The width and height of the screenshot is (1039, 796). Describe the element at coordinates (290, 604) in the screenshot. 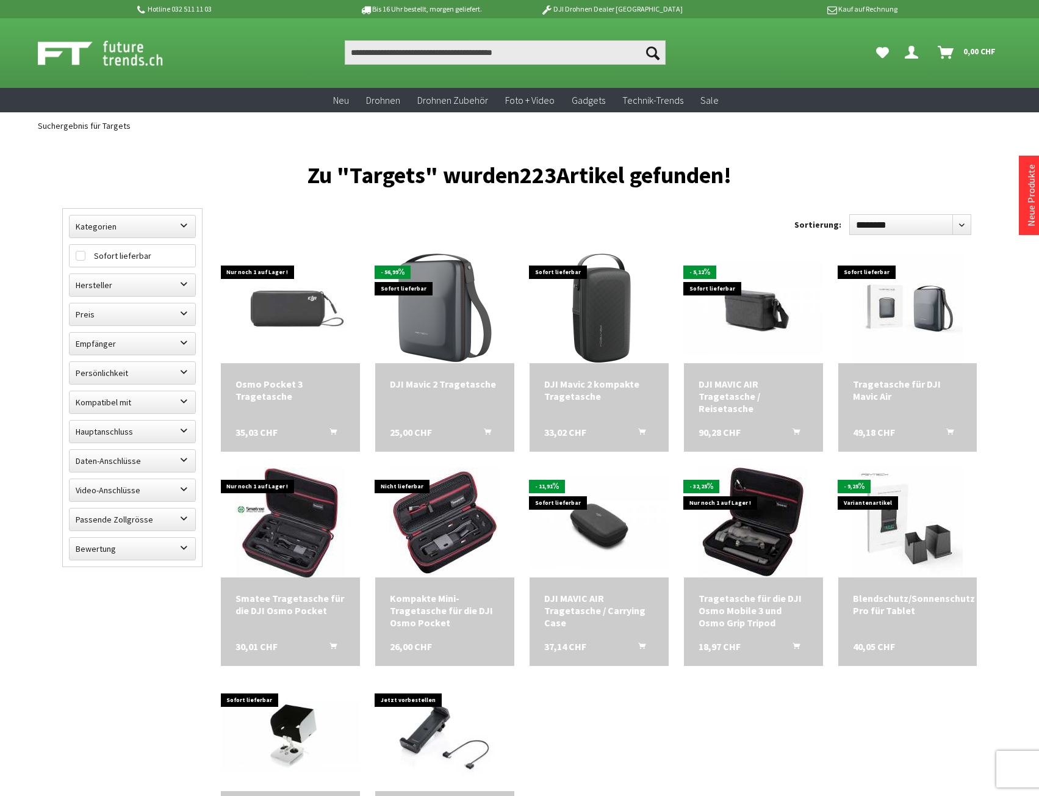

I see `a: Smatee Tragetasche für die DJI Osmo Pocket 30,01 CHF In den Warenkorb` at that location.